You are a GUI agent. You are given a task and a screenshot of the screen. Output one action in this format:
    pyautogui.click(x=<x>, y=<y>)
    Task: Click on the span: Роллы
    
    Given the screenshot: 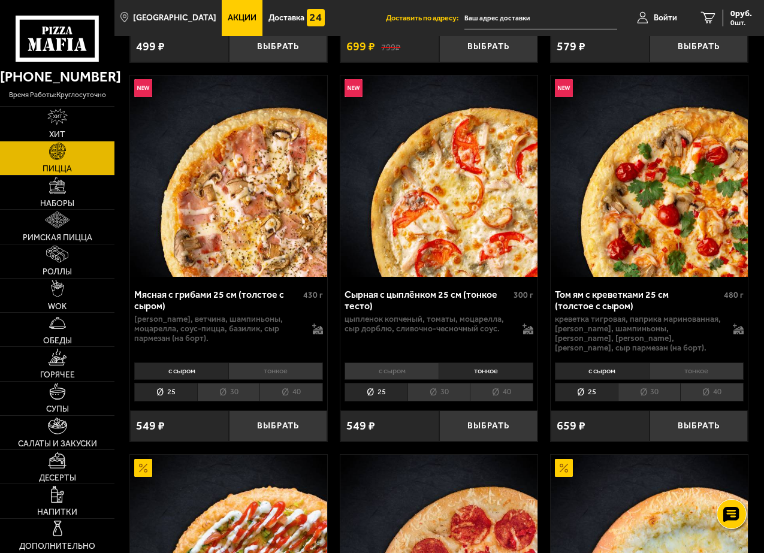 What is the action you would take?
    pyautogui.click(x=57, y=272)
    